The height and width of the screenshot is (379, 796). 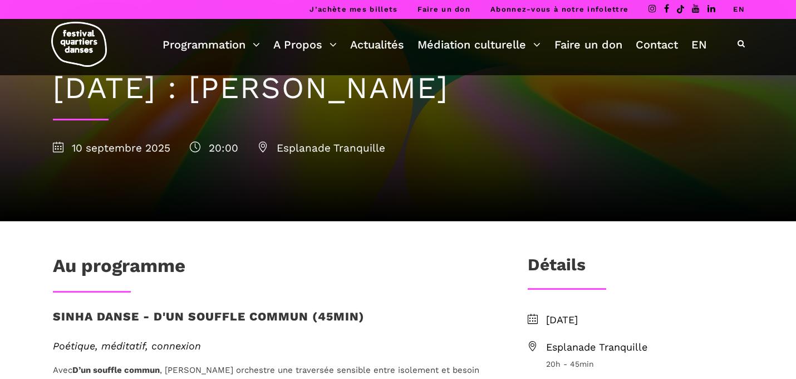 What do you see at coordinates (354, 9) in the screenshot?
I see `a: J’achète mes billets` at bounding box center [354, 9].